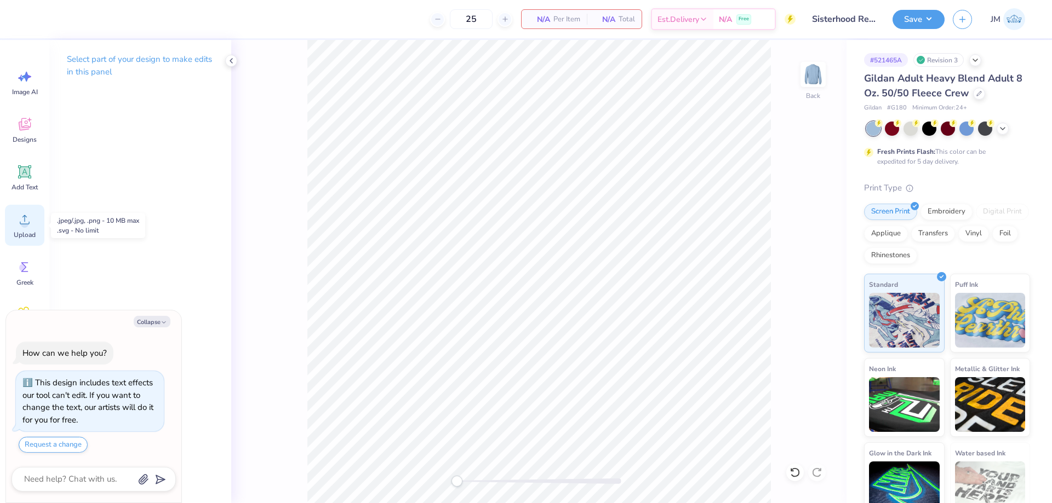 This screenshot has height=503, width=1052. Describe the element at coordinates (25, 283) in the screenshot. I see `span: Greek` at that location.